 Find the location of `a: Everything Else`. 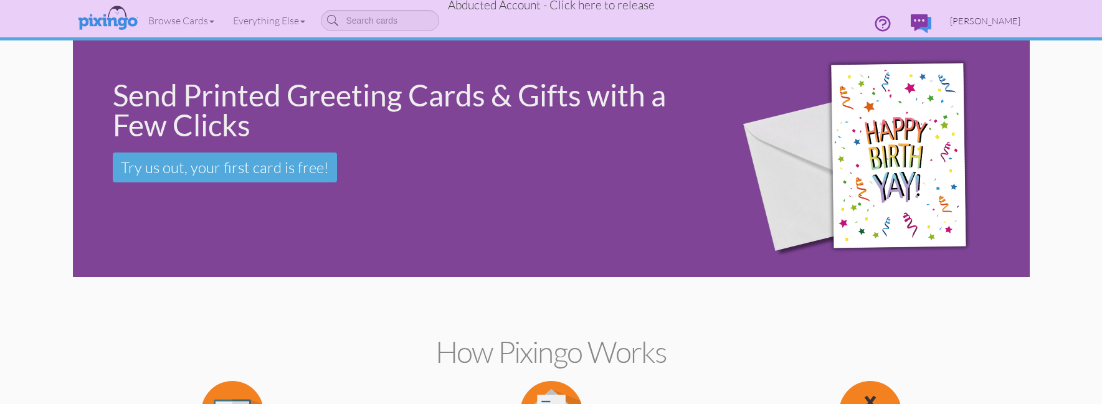

a: Everything Else is located at coordinates (269, 21).